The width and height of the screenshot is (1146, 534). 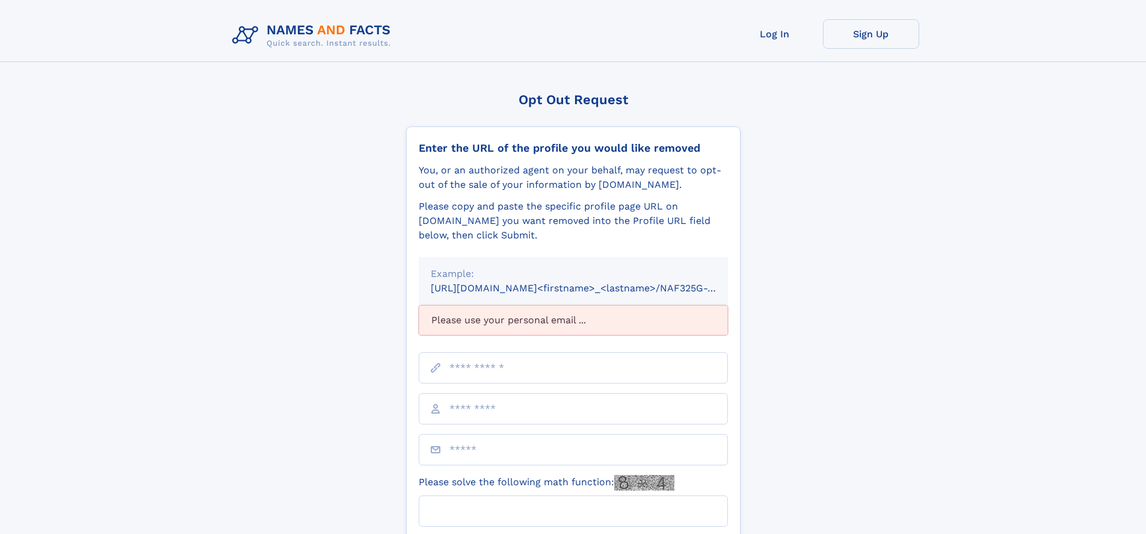 I want to click on img: Logo Names and Facts, so click(x=314, y=35).